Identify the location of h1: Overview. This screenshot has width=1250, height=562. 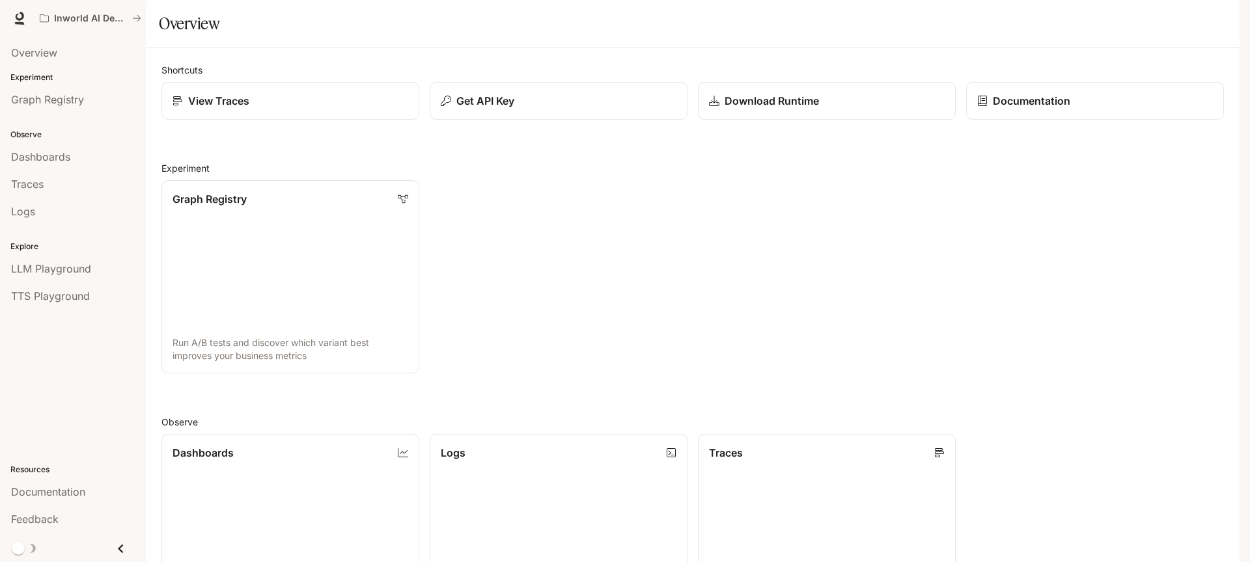
(189, 23).